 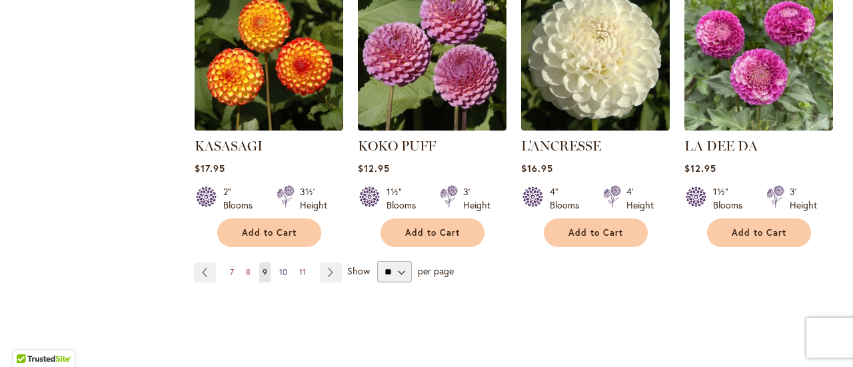 I want to click on span: $17.95, so click(x=210, y=168).